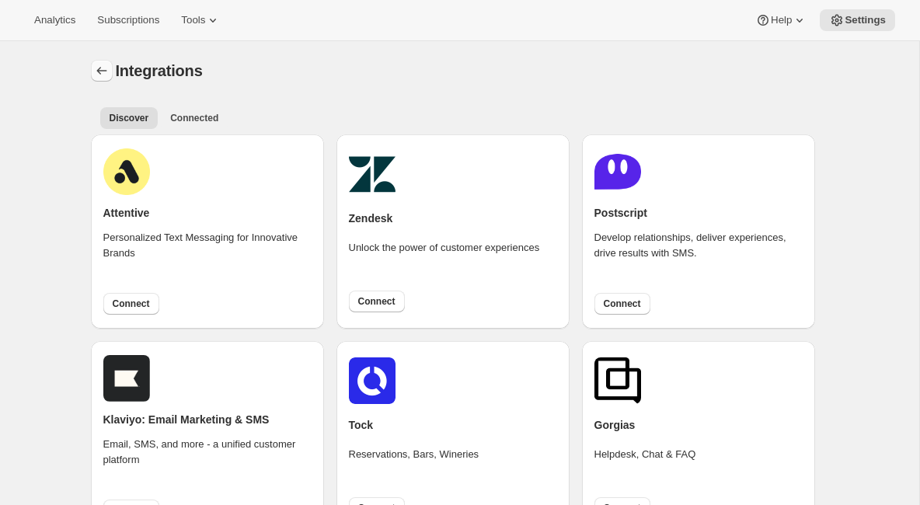 This screenshot has height=505, width=920. Describe the element at coordinates (618, 381) in the screenshot. I see `img: gorgias.png` at that location.